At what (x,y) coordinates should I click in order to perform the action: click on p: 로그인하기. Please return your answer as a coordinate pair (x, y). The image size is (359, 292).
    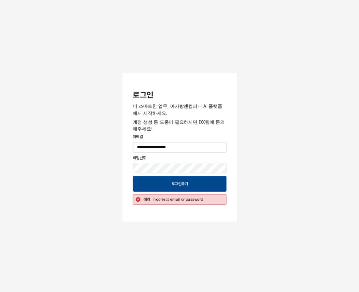
    Looking at the image, I should click on (180, 184).